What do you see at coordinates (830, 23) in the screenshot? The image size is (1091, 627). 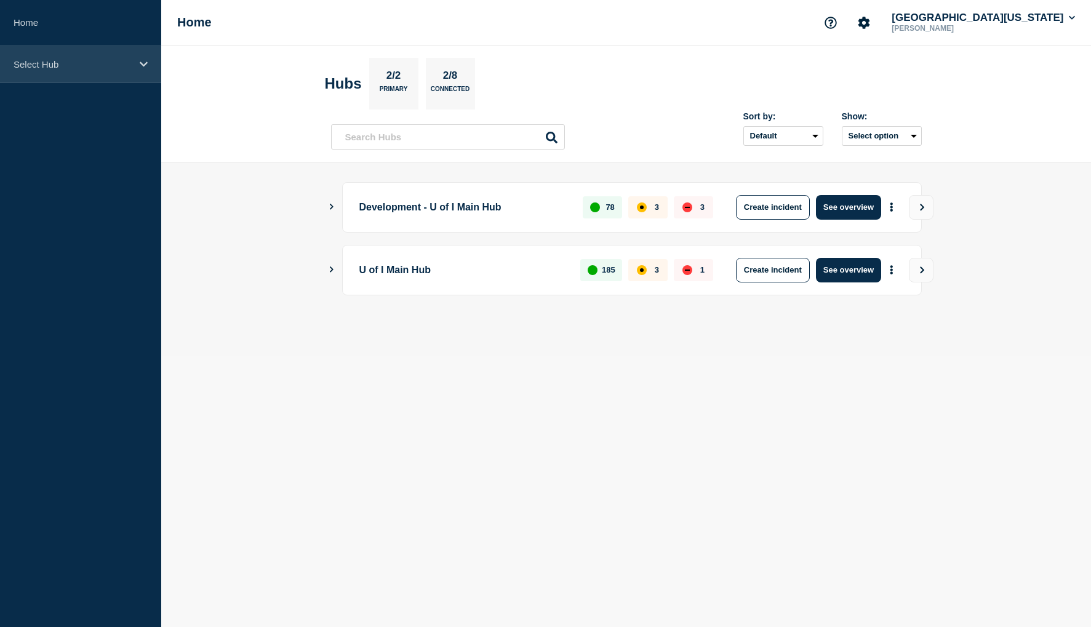 I see `button: Support` at bounding box center [830, 23].